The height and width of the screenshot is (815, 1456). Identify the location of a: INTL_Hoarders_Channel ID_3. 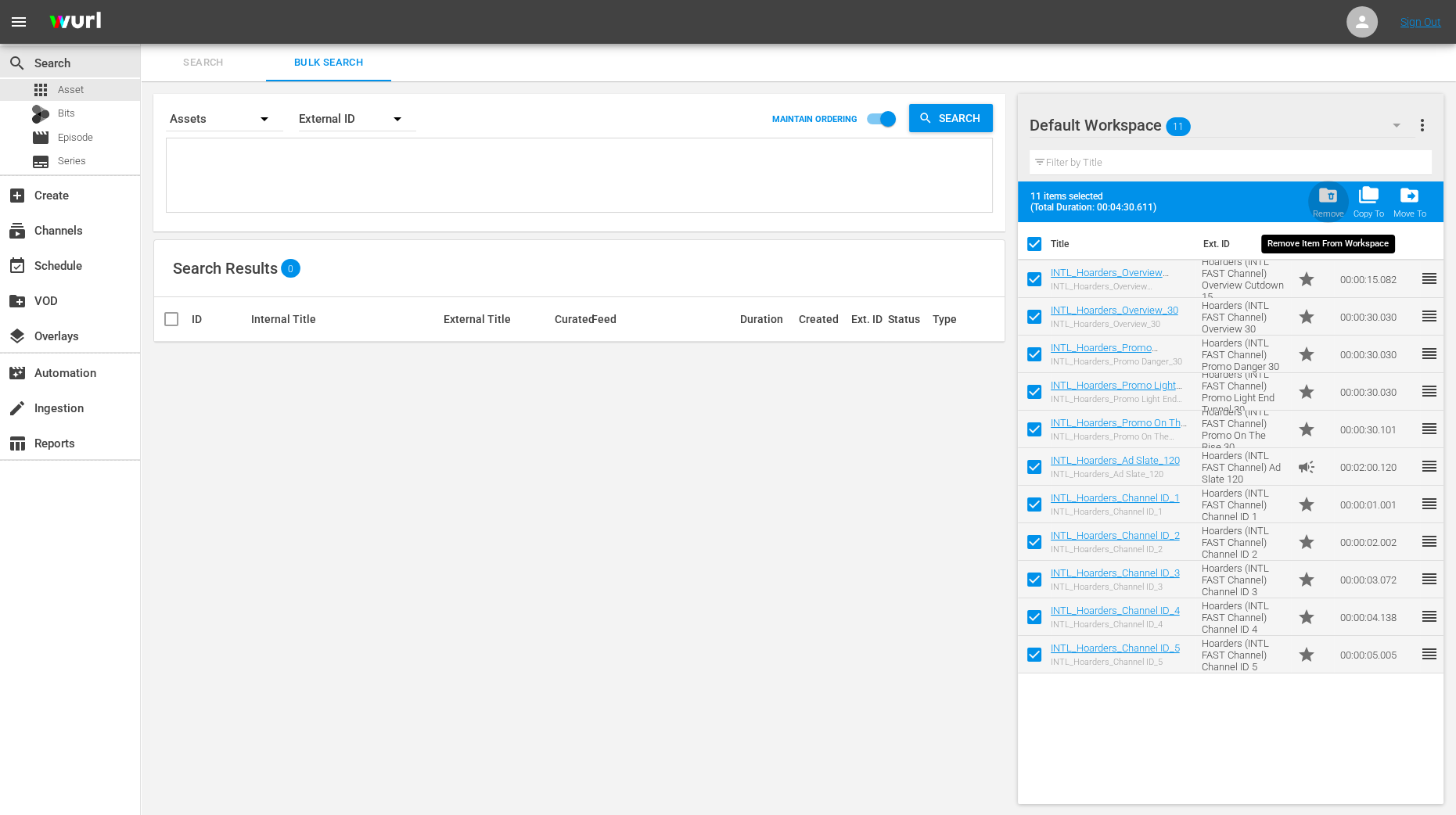
(1115, 573).